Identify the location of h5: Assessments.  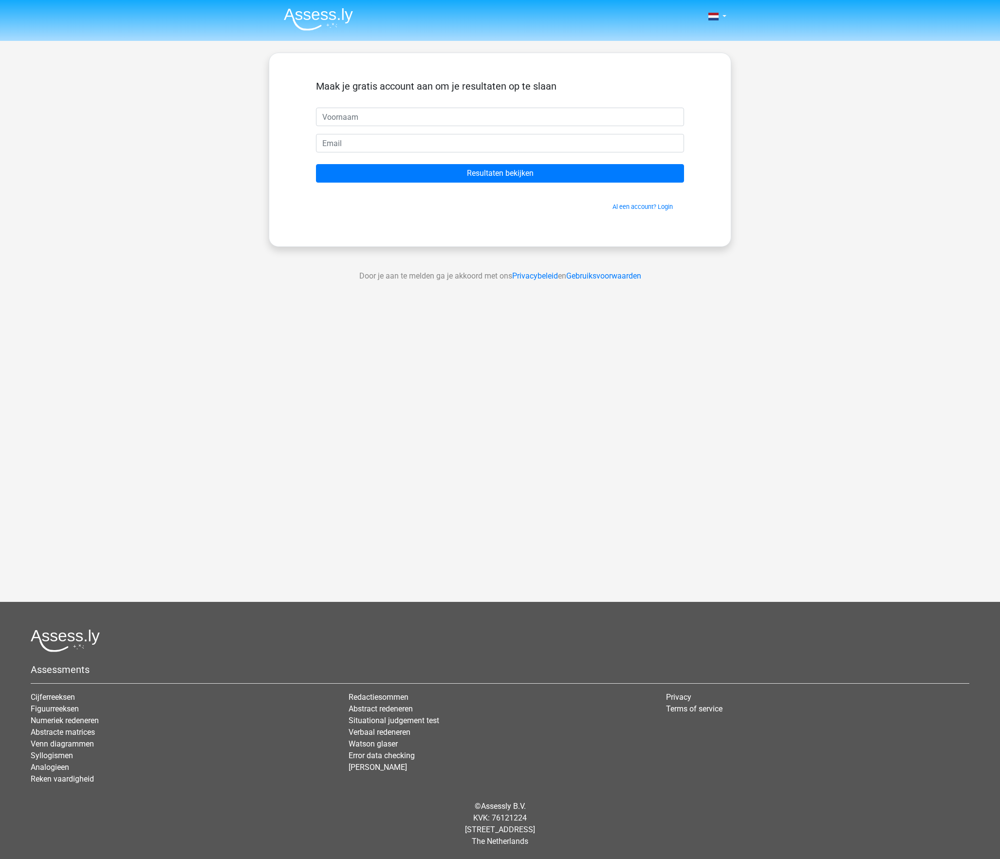
(500, 670).